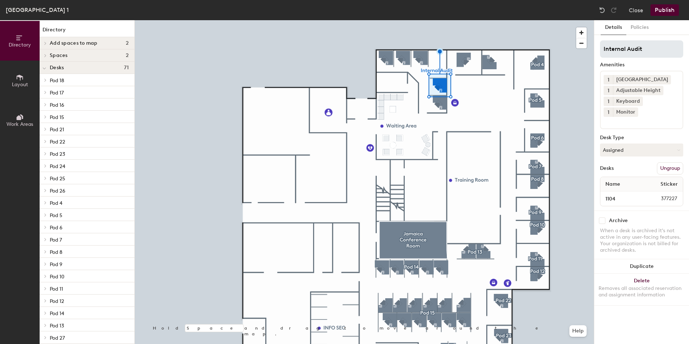  I want to click on span: Pod 21, so click(57, 129).